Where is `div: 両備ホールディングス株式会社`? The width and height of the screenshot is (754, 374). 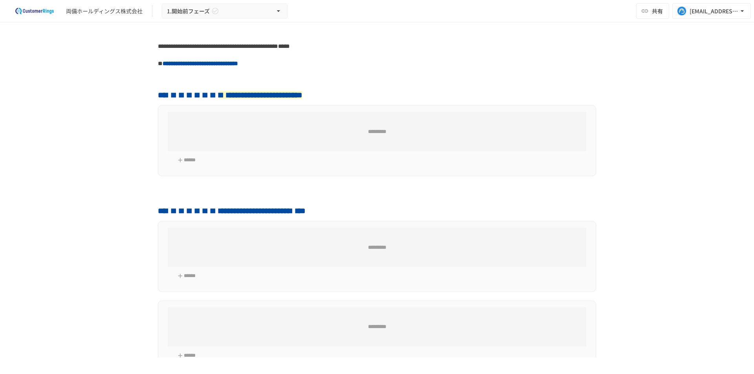
div: 両備ホールディングス株式会社 is located at coordinates (104, 11).